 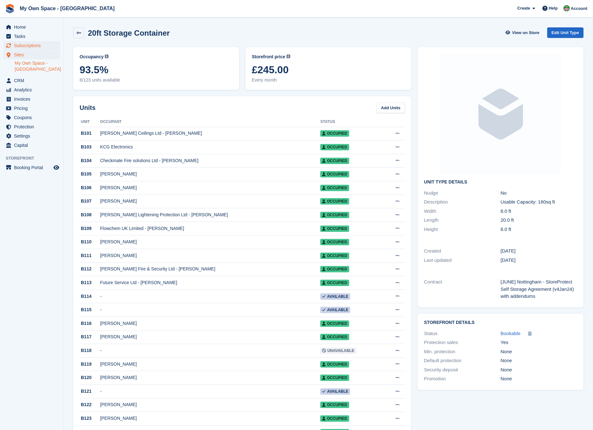 I want to click on th: Status, so click(x=351, y=122).